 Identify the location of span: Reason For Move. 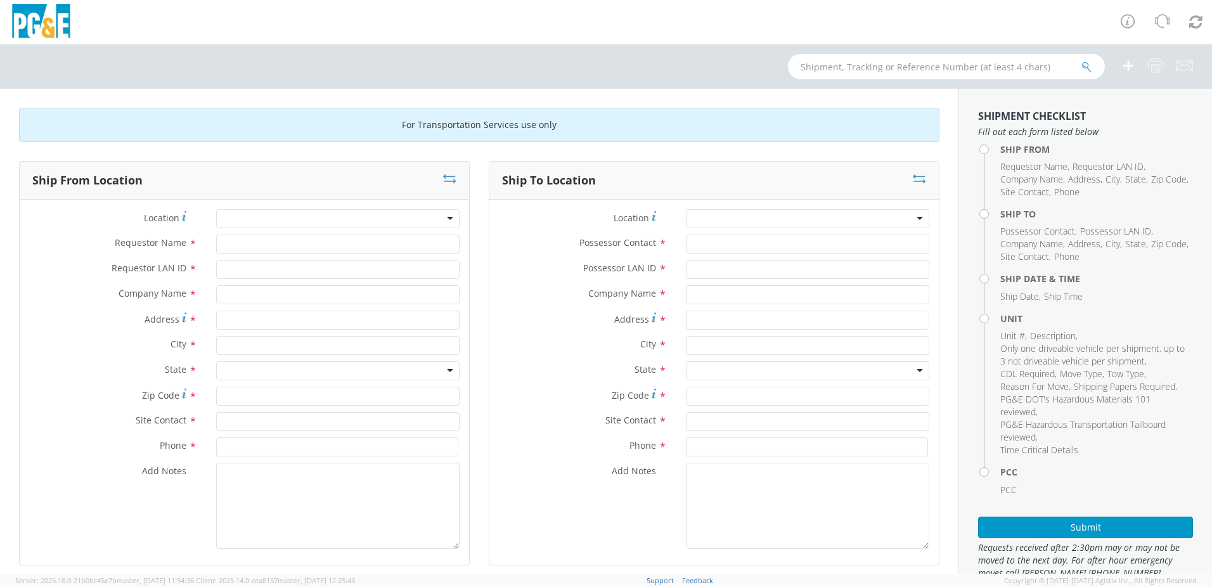
(1034, 386).